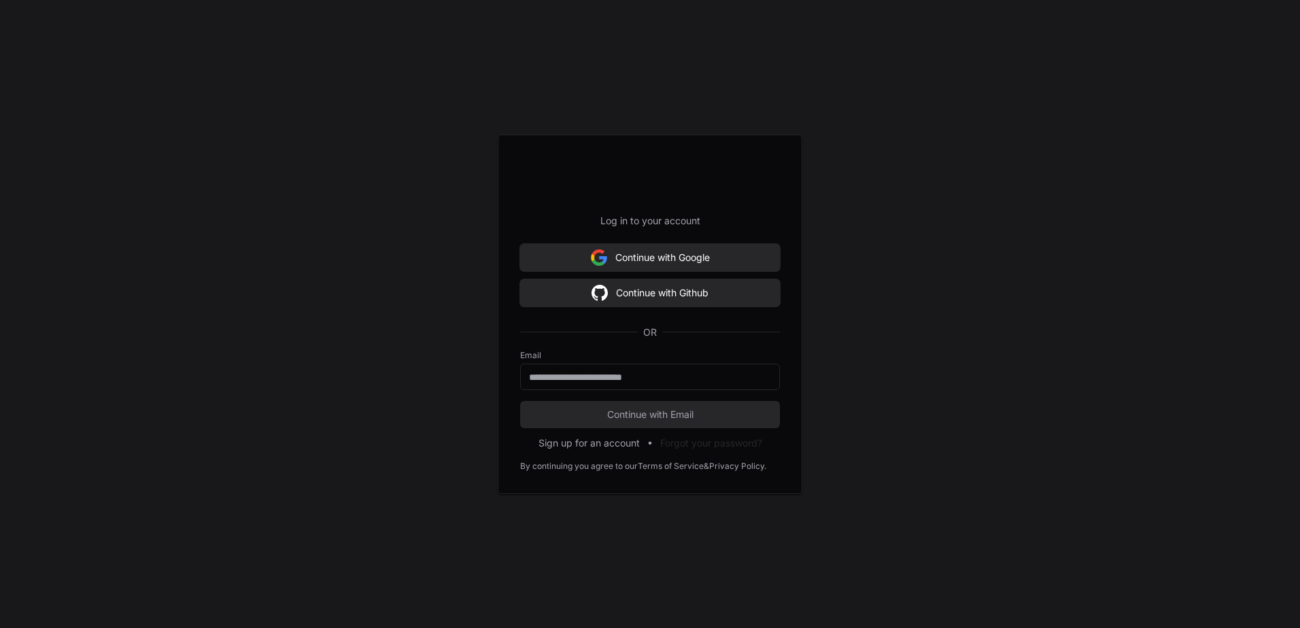  I want to click on span: OR, so click(650, 332).